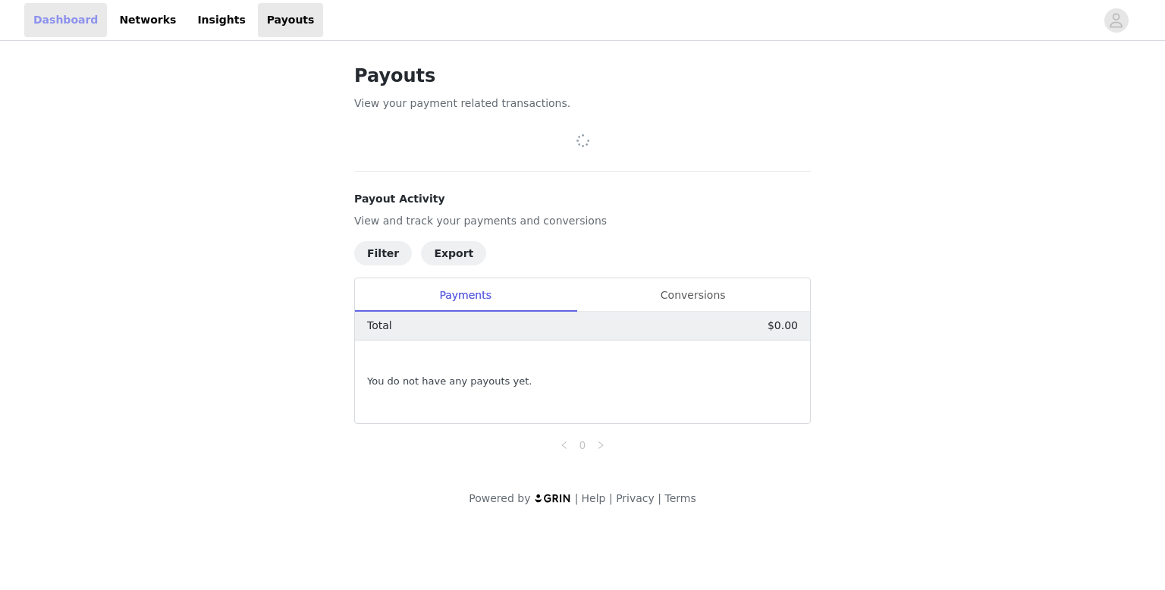  What do you see at coordinates (635, 498) in the screenshot?
I see `a: Privacy` at bounding box center [635, 498].